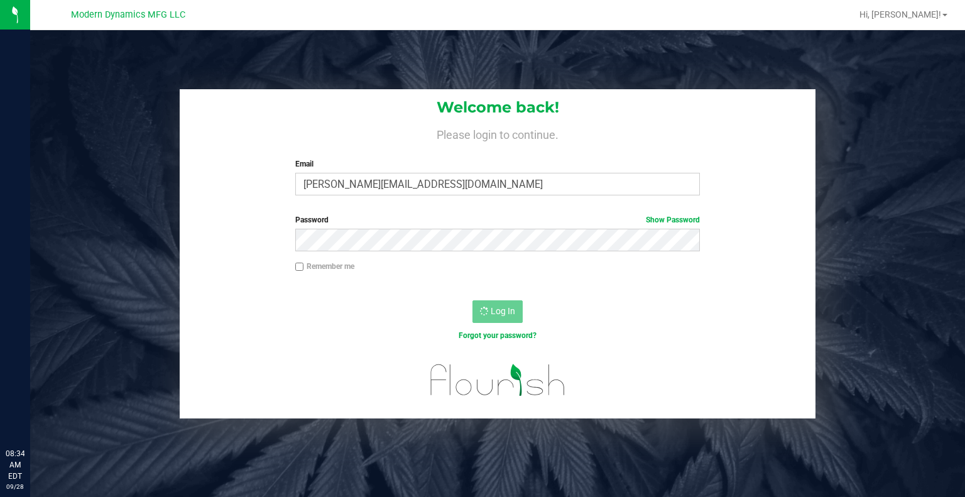  Describe the element at coordinates (502, 311) in the screenshot. I see `span: Log In` at that location.